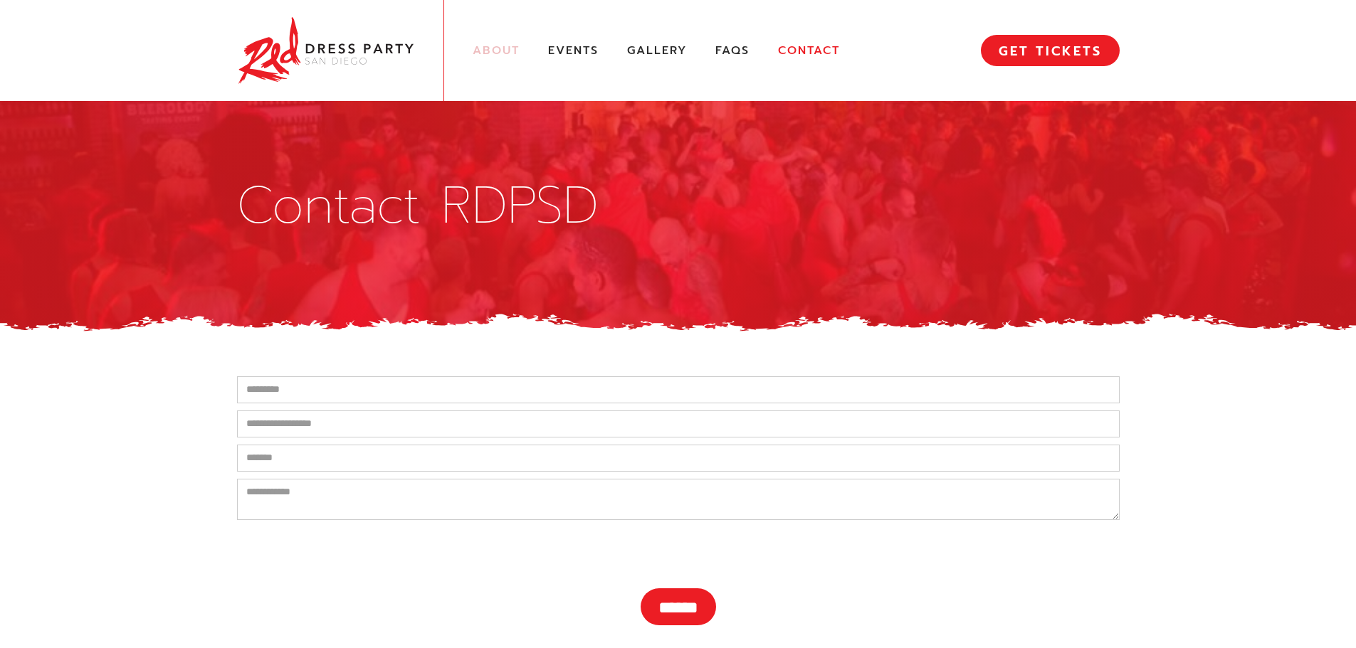 Image resolution: width=1356 pixels, height=648 pixels. Describe the element at coordinates (326, 51) in the screenshot. I see `img: Red Dress Party San Diego` at that location.